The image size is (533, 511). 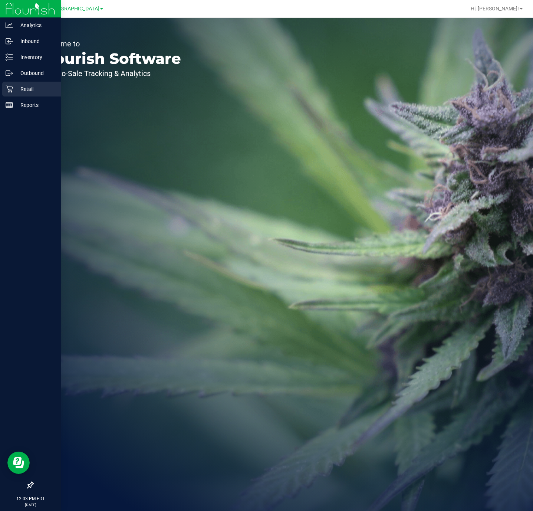 I want to click on p: Outbound, so click(x=35, y=73).